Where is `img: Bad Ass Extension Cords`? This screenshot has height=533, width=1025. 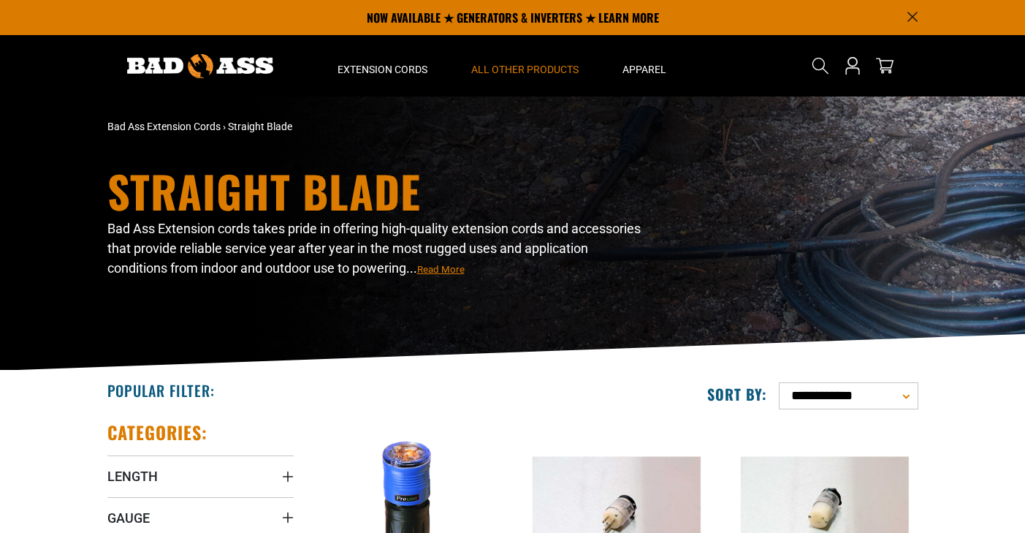 img: Bad Ass Extension Cords is located at coordinates (200, 66).